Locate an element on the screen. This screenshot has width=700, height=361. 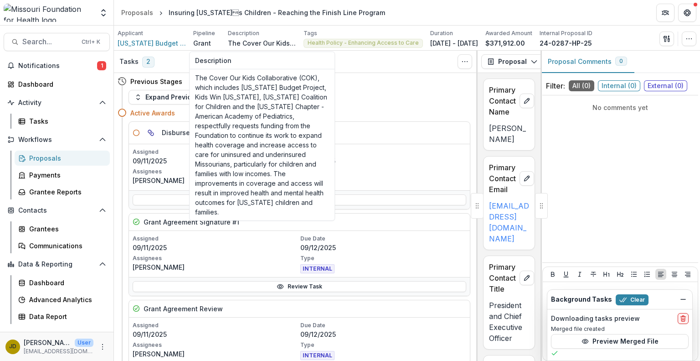
button: Strike is located at coordinates (594, 274).